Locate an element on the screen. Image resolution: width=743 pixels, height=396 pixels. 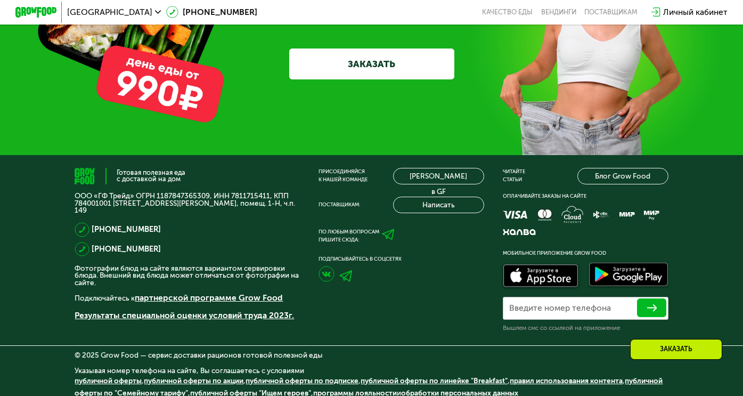
div: Мобильное приложение Grow Food is located at coordinates (585, 254).